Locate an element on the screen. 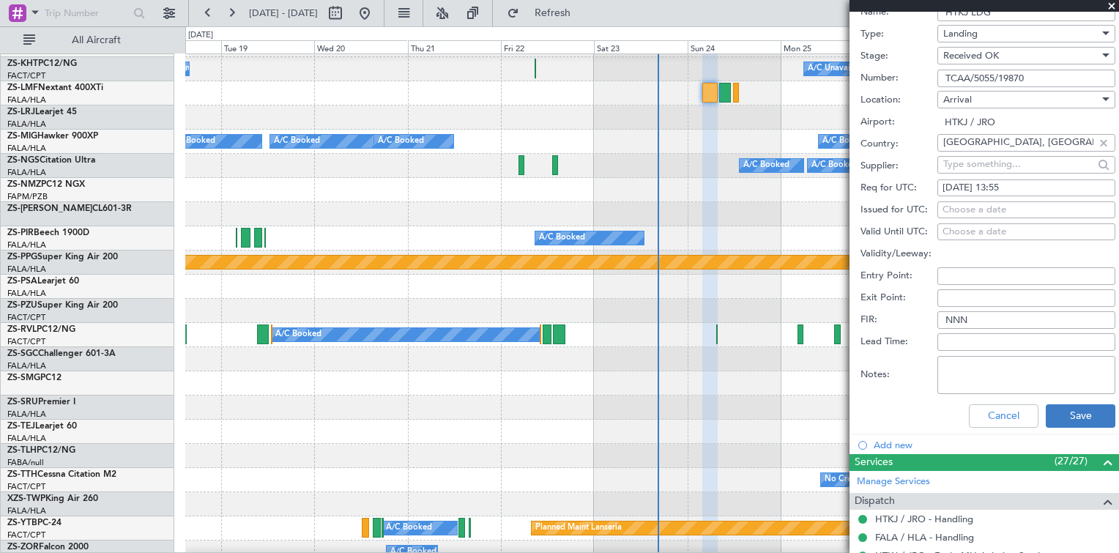  label: Type: is located at coordinates (898, 34).